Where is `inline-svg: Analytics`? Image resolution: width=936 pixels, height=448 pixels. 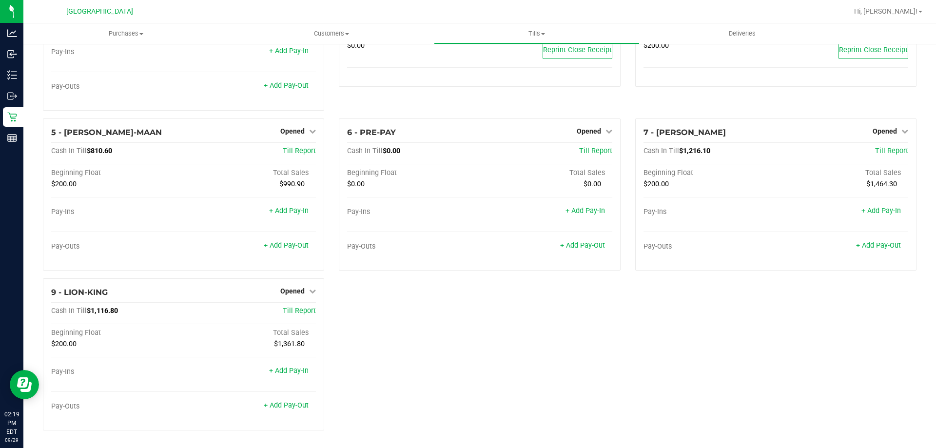 inline-svg: Analytics is located at coordinates (12, 33).